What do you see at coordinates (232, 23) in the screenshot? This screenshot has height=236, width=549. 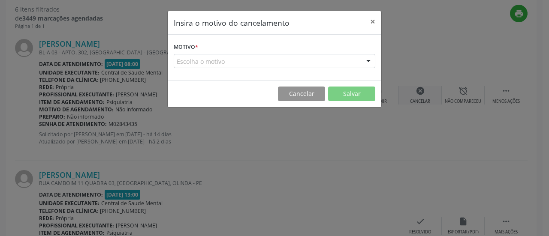 I see `h5: Insira o motivo do cancelamento` at bounding box center [232, 23].